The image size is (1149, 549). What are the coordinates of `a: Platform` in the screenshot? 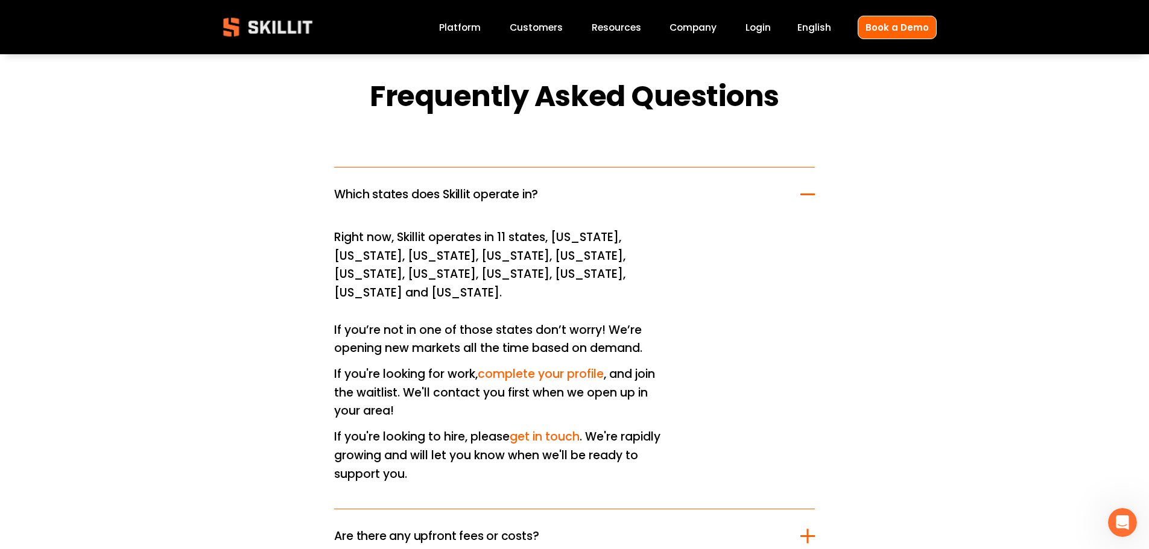 It's located at (459, 27).